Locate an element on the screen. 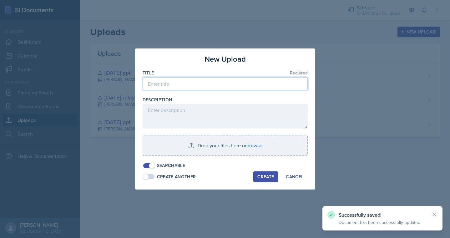 Image resolution: width=450 pixels, height=238 pixels. button: Cancel is located at coordinates (295, 177).